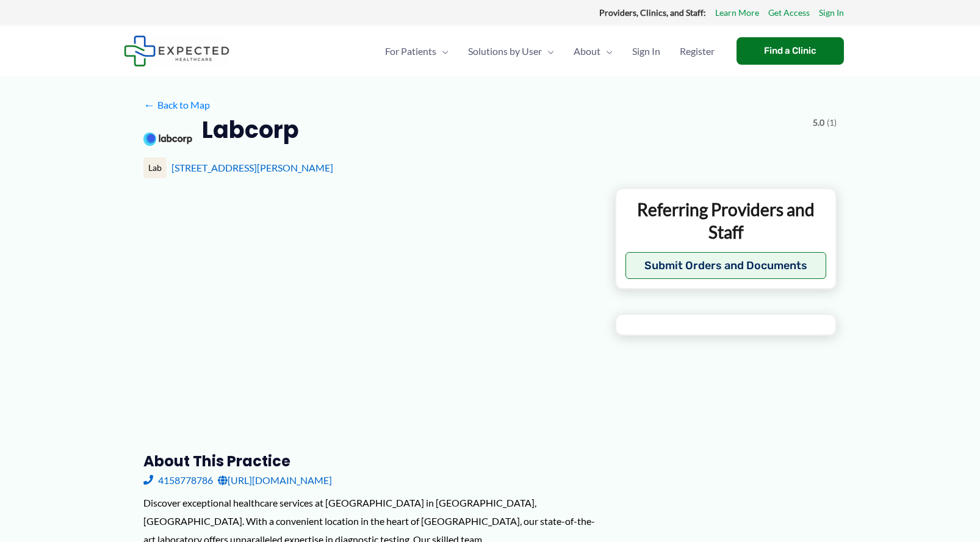  What do you see at coordinates (550, 51) in the screenshot?
I see `nav: Primary Site Navigation` at bounding box center [550, 51].